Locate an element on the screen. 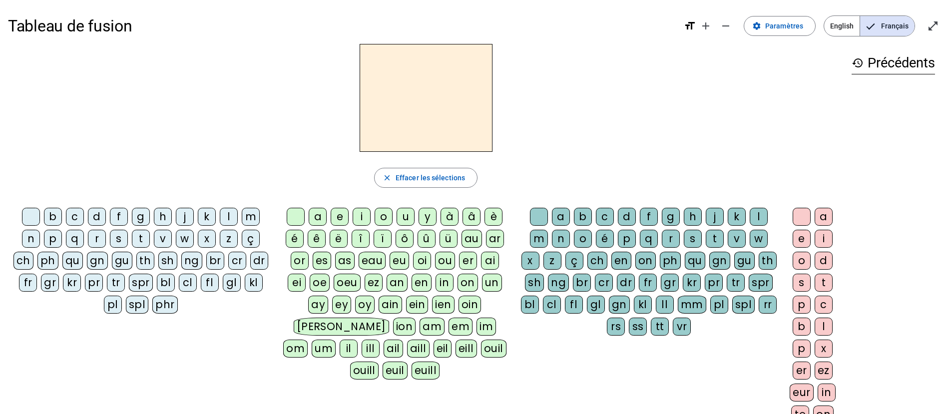 The image size is (951, 414). div: tt is located at coordinates (660, 327).